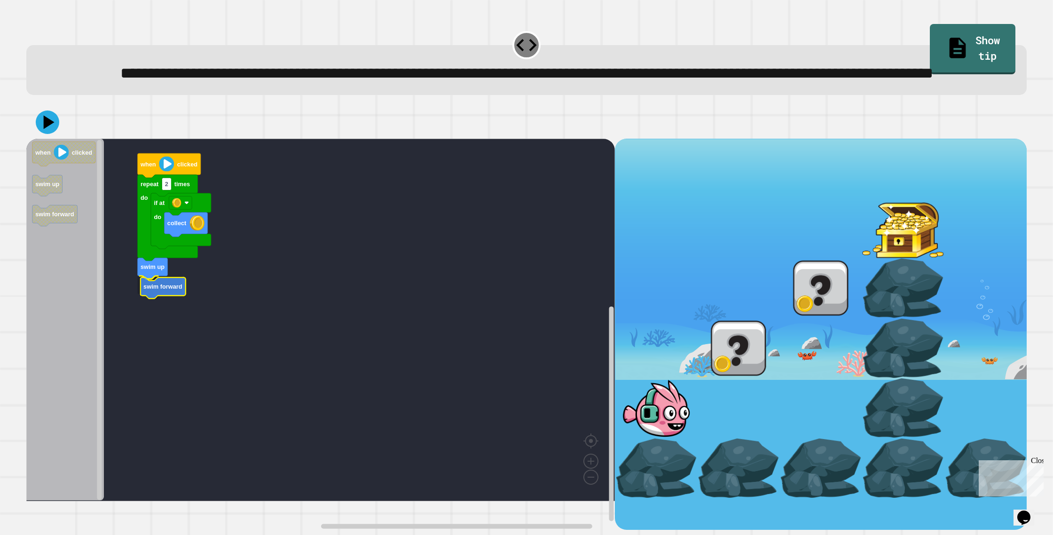 Image resolution: width=1053 pixels, height=535 pixels. Describe the element at coordinates (177, 223) in the screenshot. I see `text: collect` at that location.